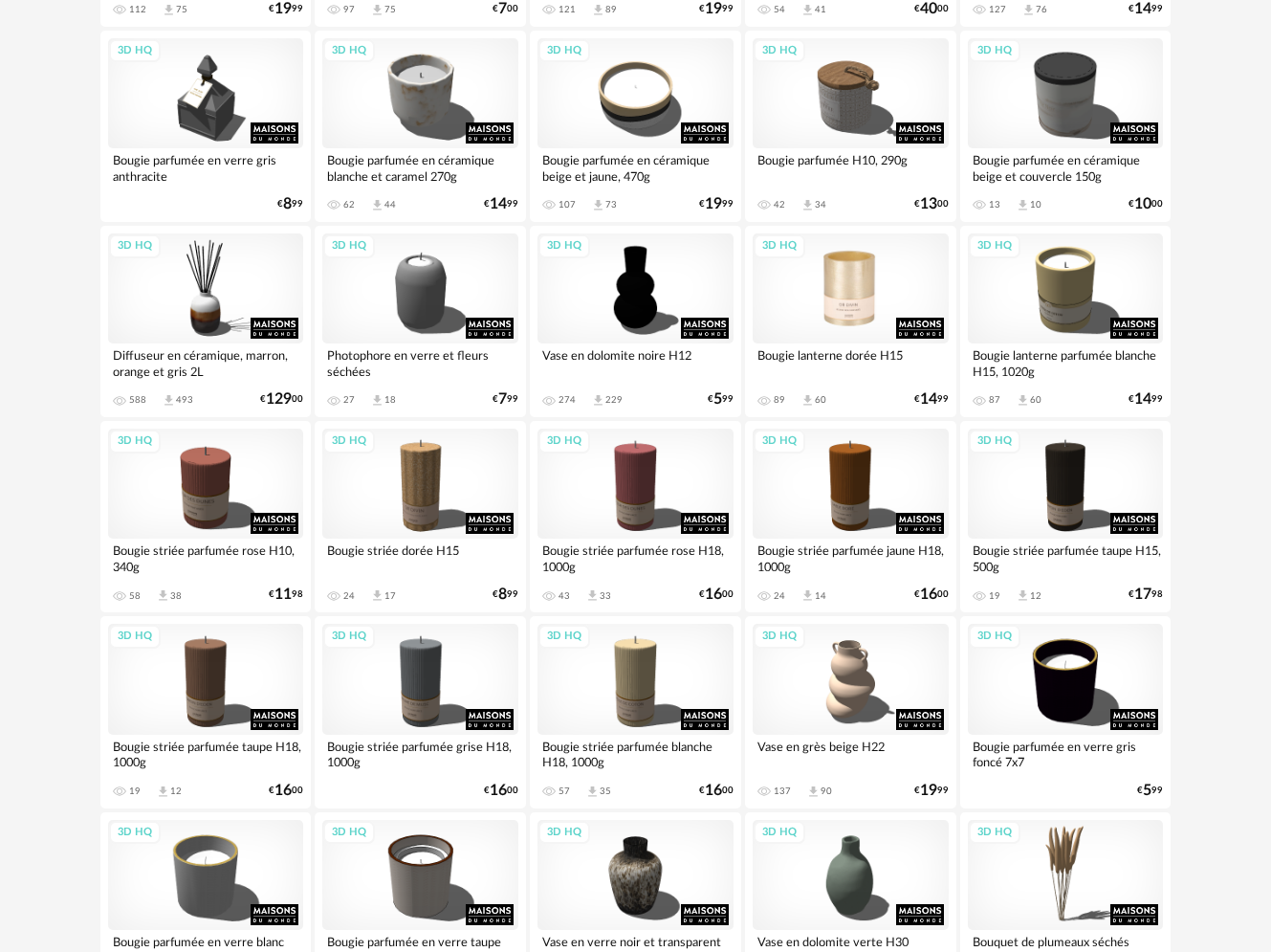 This screenshot has width=1271, height=952. I want to click on span: 11, so click(283, 594).